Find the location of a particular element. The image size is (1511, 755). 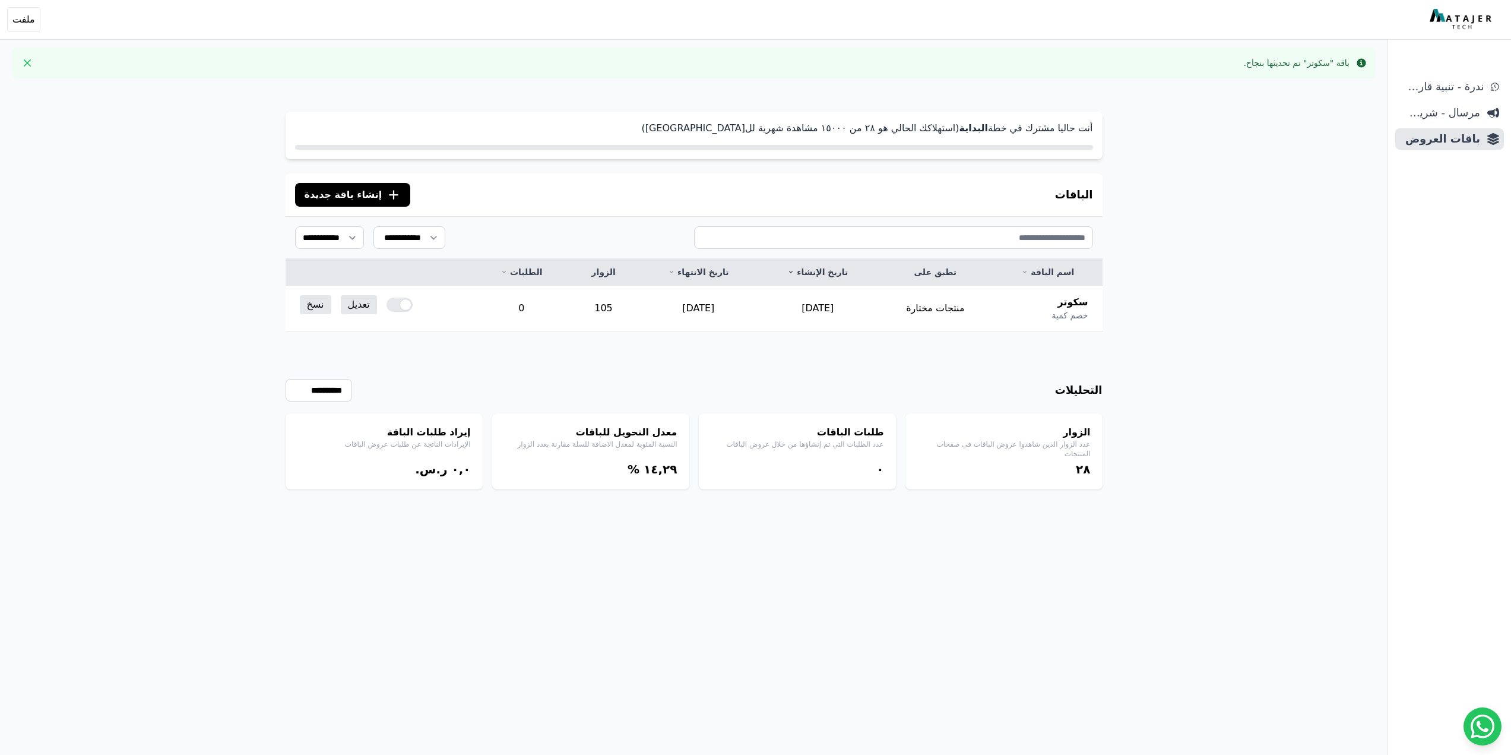

span: خصم كمية is located at coordinates (1069, 315).